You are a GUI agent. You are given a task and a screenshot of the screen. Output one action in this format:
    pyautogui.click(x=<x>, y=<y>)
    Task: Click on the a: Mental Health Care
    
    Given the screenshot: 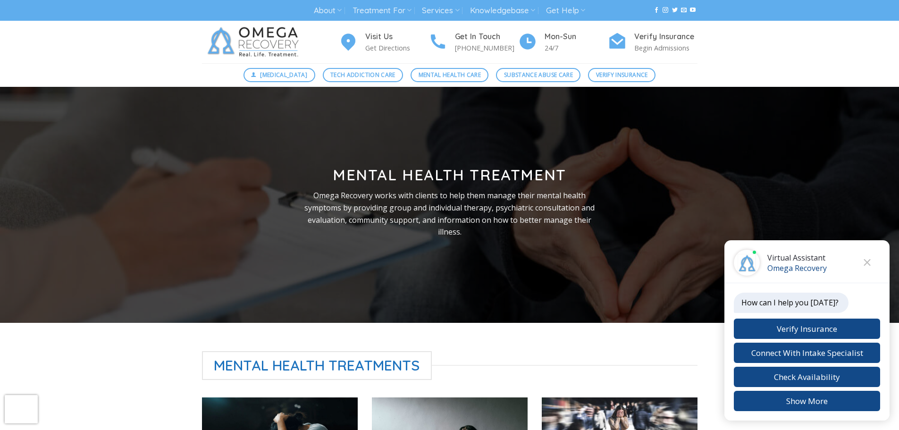 What is the action you would take?
    pyautogui.click(x=449, y=75)
    